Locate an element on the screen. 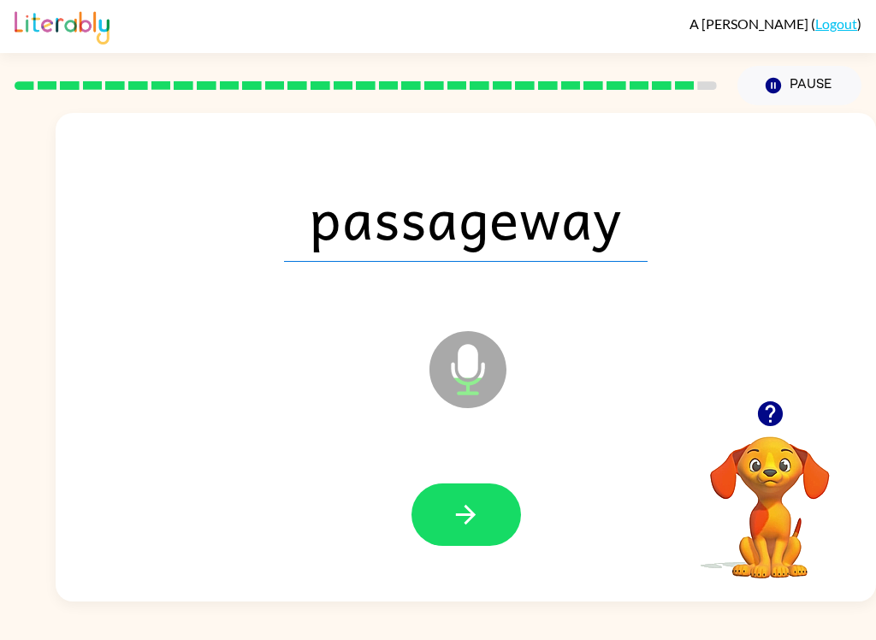 Image resolution: width=876 pixels, height=640 pixels. video: Your browser must support playing .mp4 files to use Literably. Please try using another browser. is located at coordinates (770, 495).